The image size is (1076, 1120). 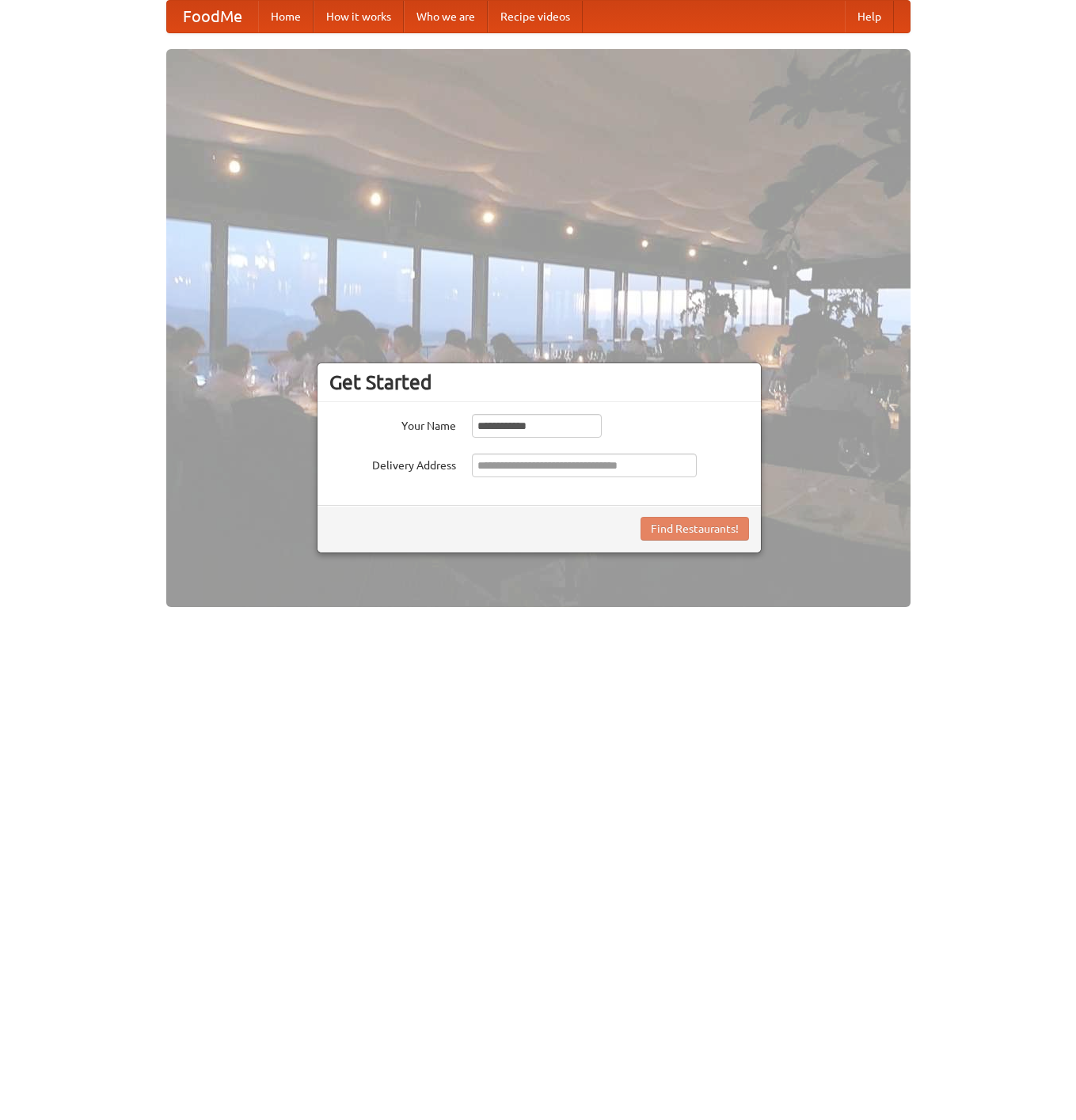 I want to click on a: Recipe videos, so click(x=535, y=16).